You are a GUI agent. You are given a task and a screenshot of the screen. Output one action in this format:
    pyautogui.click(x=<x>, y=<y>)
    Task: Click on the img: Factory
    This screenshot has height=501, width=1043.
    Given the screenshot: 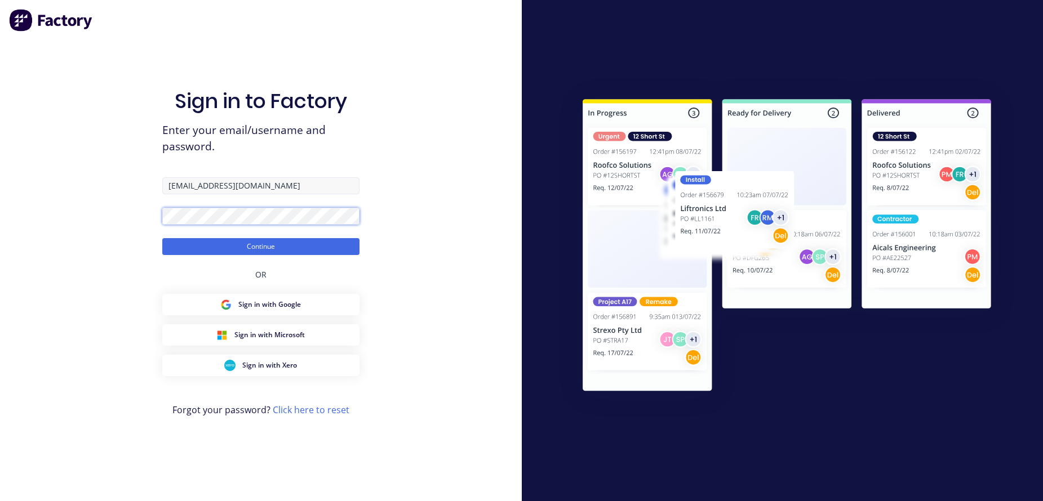 What is the action you would take?
    pyautogui.click(x=51, y=20)
    